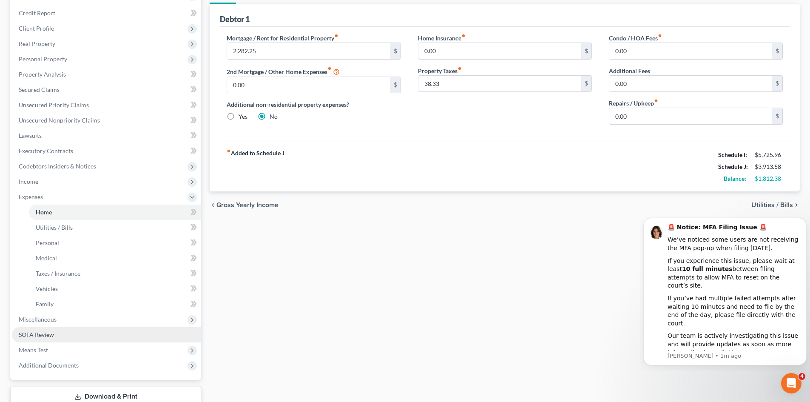  Describe the element at coordinates (58, 273) in the screenshot. I see `span: Taxes / Insurance` at that location.